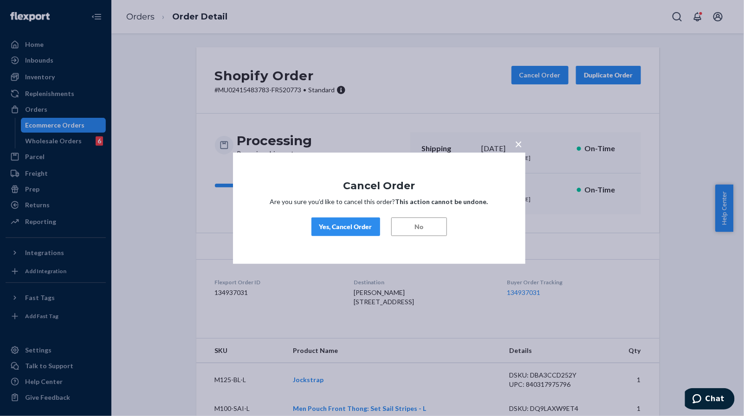  What do you see at coordinates (379, 202) in the screenshot?
I see `p: Are you sure you’d like to cancel this order?` at bounding box center [379, 202].